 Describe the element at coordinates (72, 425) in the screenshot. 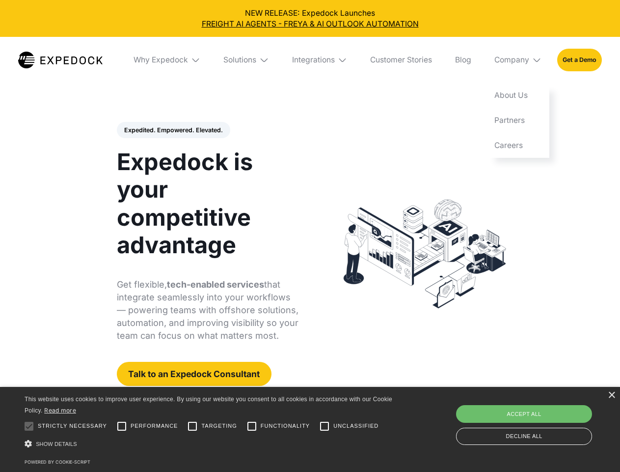

I see `span: Strictly necessary` at that location.